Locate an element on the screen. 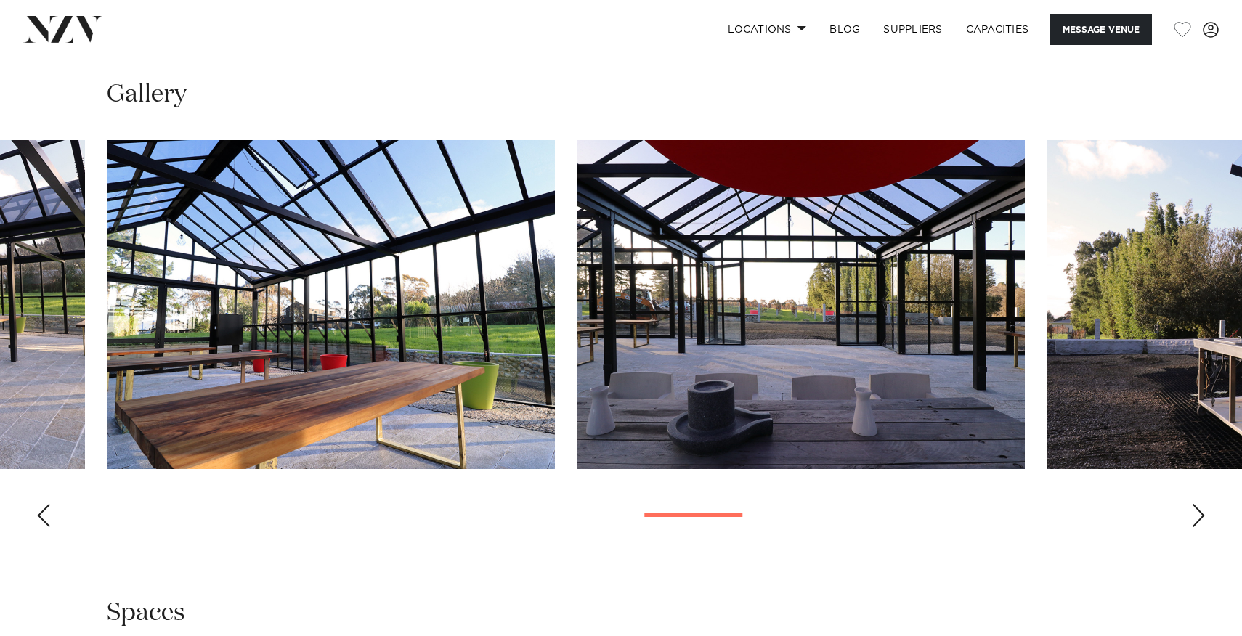  a: Locations is located at coordinates (767, 29).